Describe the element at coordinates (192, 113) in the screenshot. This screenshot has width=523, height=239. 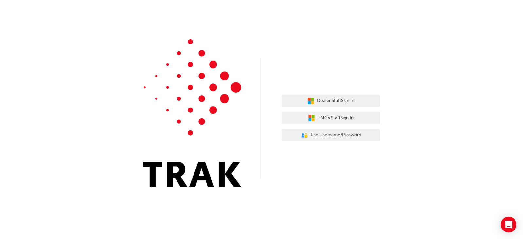
I see `img: Trak` at that location.